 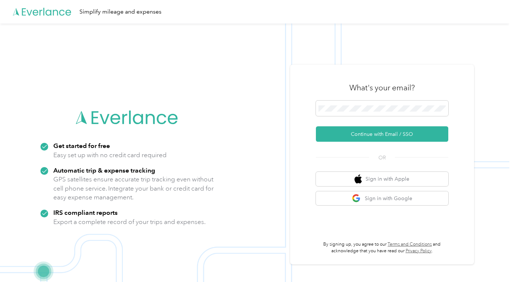 What do you see at coordinates (382, 88) in the screenshot?
I see `h3: What's your email?` at bounding box center [382, 88].